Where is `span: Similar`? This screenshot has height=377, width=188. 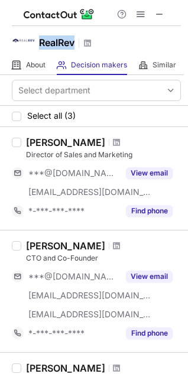
span: Similar is located at coordinates (164, 65).